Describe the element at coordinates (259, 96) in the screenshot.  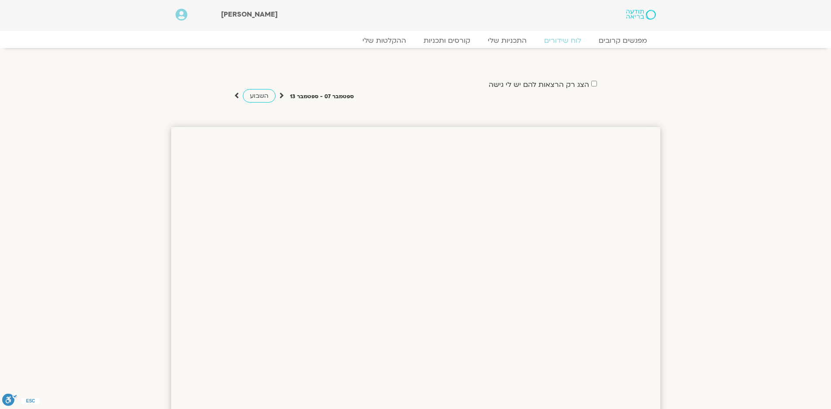
I see `span: השבוע` at that location.